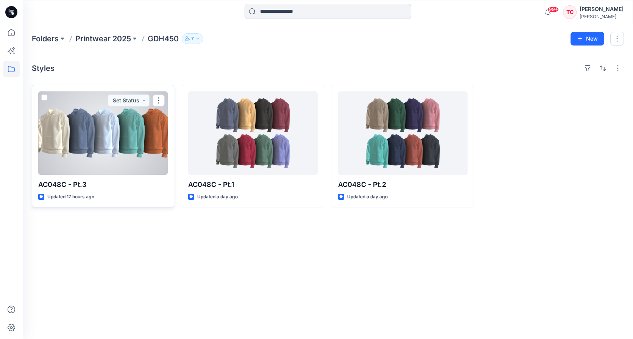 The width and height of the screenshot is (633, 339). What do you see at coordinates (43, 68) in the screenshot?
I see `h4: Styles` at bounding box center [43, 68].